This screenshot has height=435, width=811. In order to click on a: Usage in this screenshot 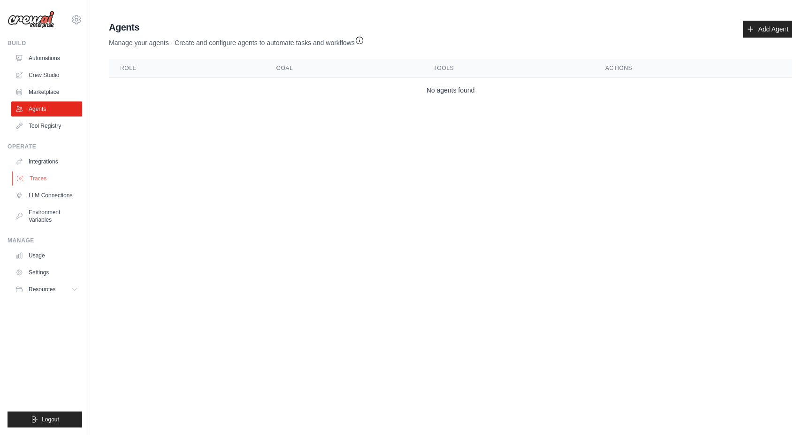, I will do `click(46, 255)`.